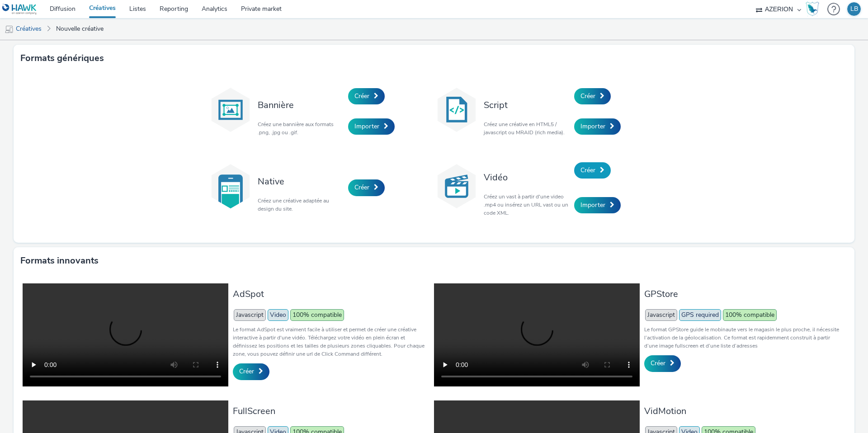 Image resolution: width=868 pixels, height=433 pixels. Describe the element at coordinates (59, 261) in the screenshot. I see `h3: Formats innovants` at that location.